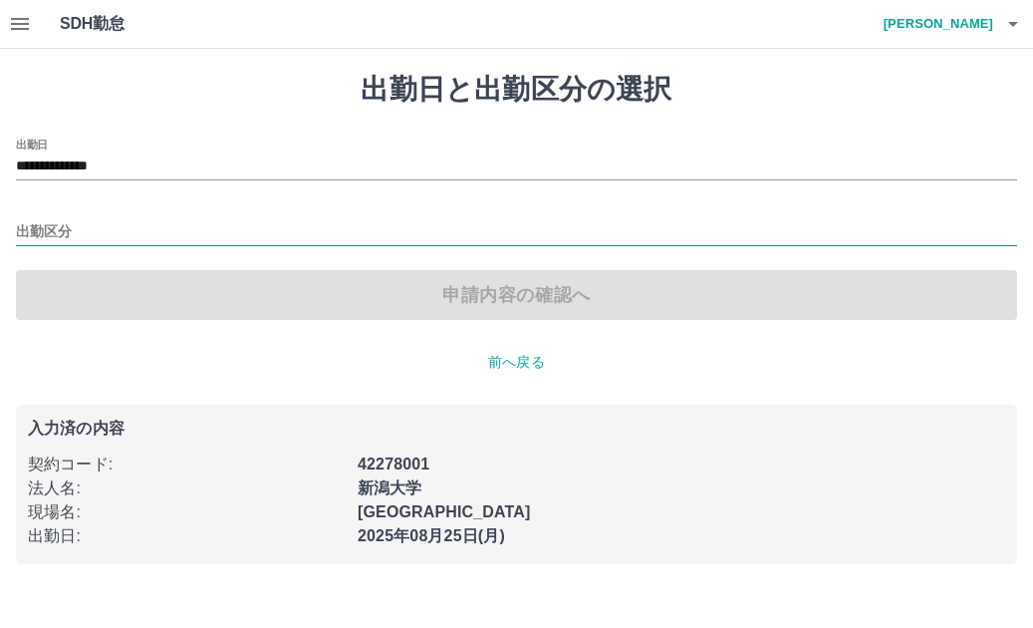 The image size is (1033, 628). Describe the element at coordinates (32, 143) in the screenshot. I see `label: 出勤日` at that location.